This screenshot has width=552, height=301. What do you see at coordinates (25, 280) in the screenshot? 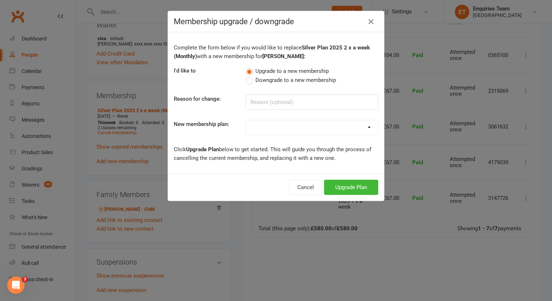
I see `span: 3` at bounding box center [25, 280].